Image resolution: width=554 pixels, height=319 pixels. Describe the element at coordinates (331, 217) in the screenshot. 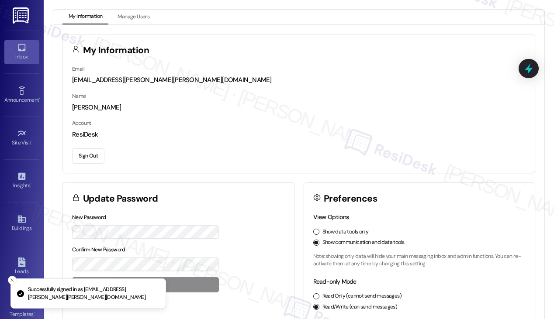

I see `label: View Options` at that location.